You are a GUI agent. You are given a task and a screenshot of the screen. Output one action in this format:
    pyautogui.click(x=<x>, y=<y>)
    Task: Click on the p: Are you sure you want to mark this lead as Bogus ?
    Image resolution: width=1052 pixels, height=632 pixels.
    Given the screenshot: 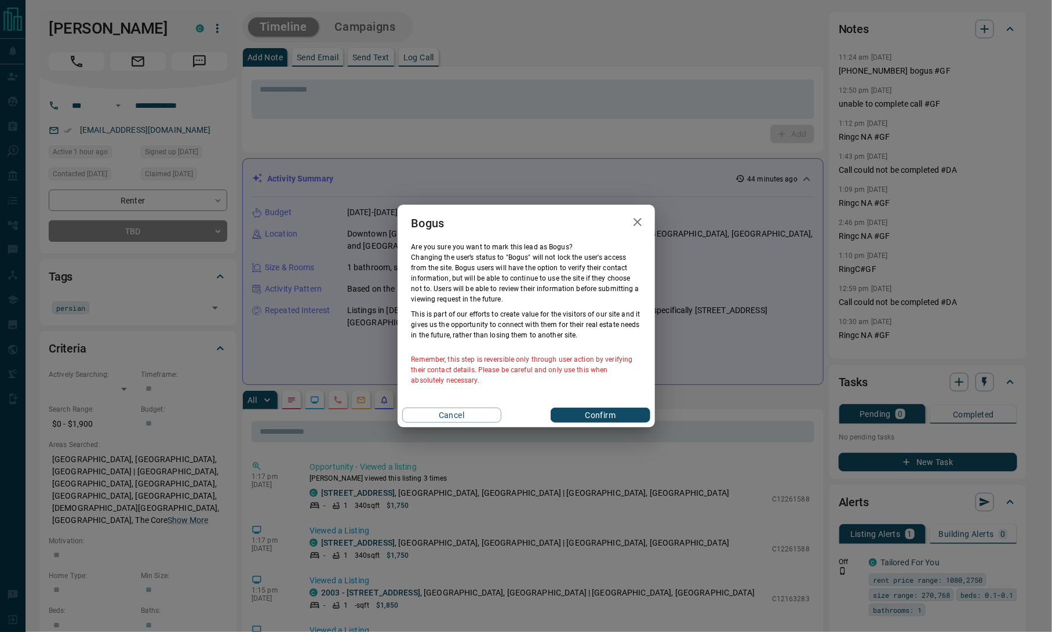 What is the action you would take?
    pyautogui.click(x=526, y=247)
    